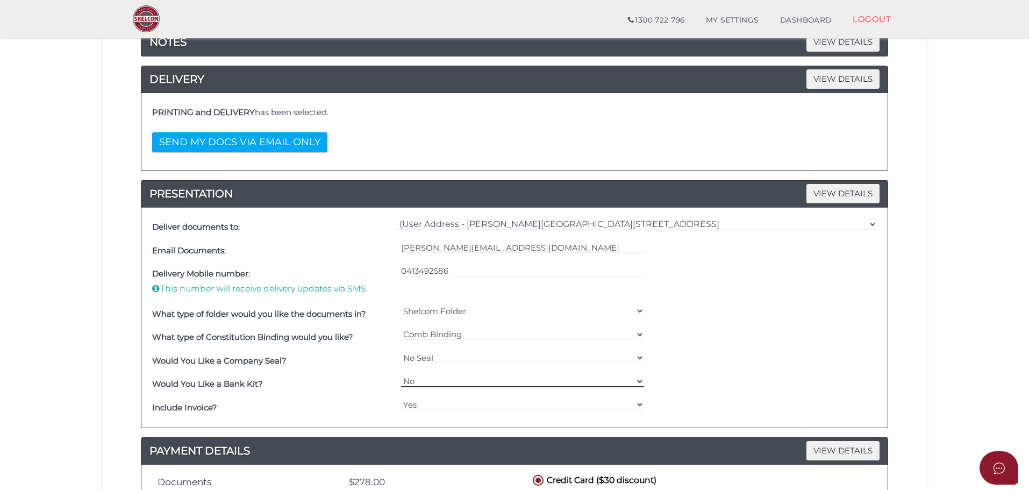 The image size is (1029, 490). I want to click on p: This number will receive delivery updates via SMS., so click(274, 289).